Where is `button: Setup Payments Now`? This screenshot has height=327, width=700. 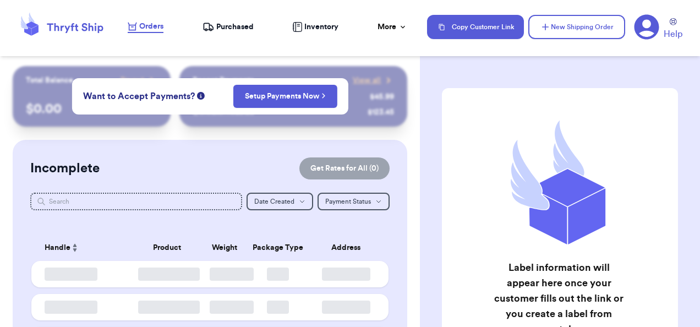 button: Setup Payments Now is located at coordinates (285, 96).